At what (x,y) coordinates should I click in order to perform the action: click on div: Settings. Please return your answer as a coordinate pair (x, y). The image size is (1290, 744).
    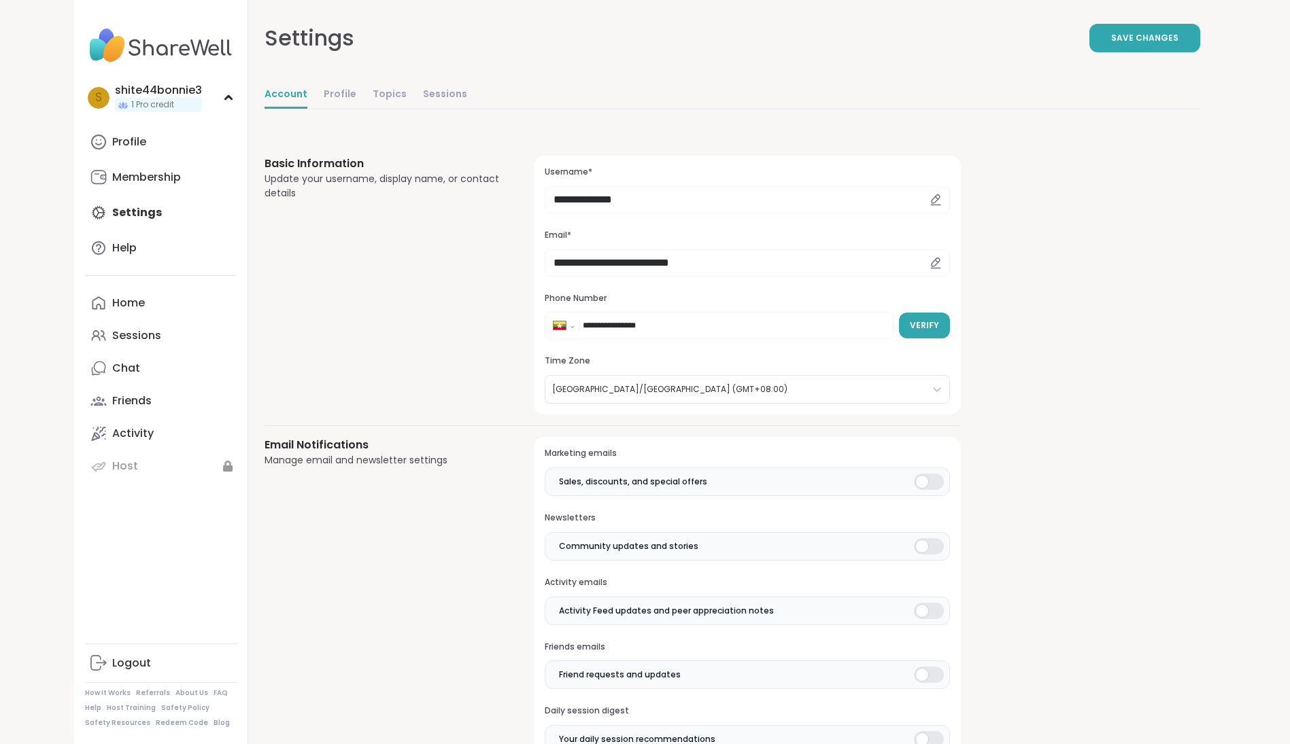
    Looking at the image, I should click on (309, 38).